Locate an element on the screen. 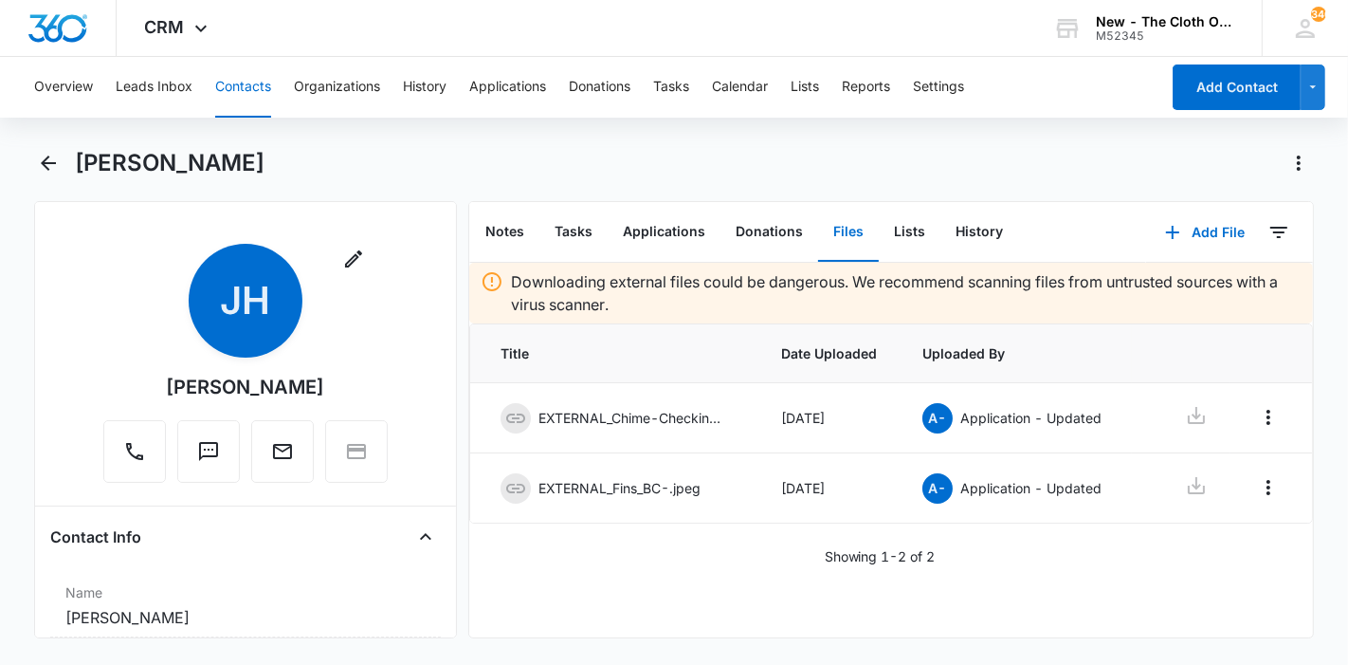 The height and width of the screenshot is (665, 1348). span: 340 is located at coordinates (1319, 14).